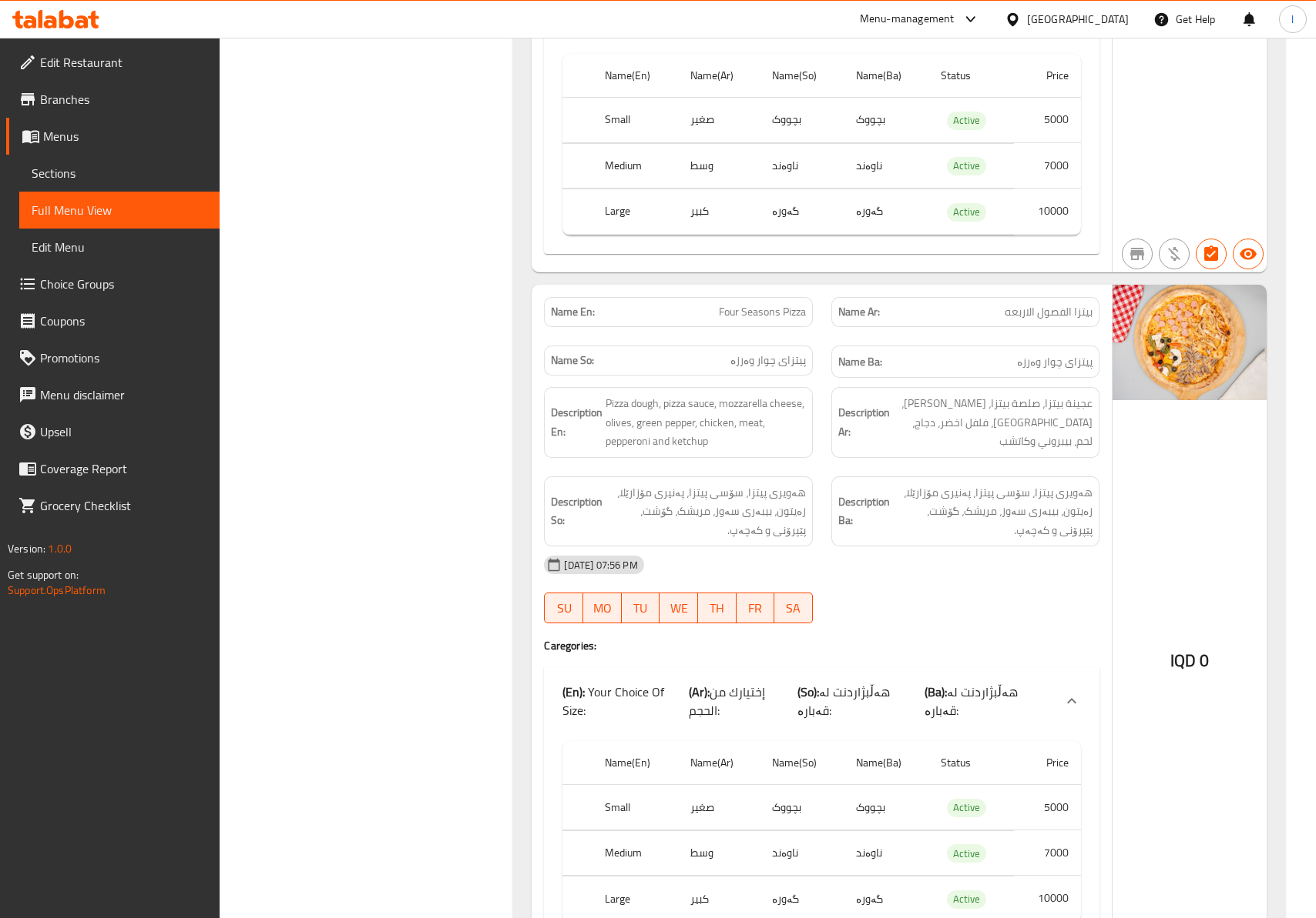 This screenshot has height=918, width=1316. Describe the element at coordinates (112, 321) in the screenshot. I see `a: Coupons` at that location.